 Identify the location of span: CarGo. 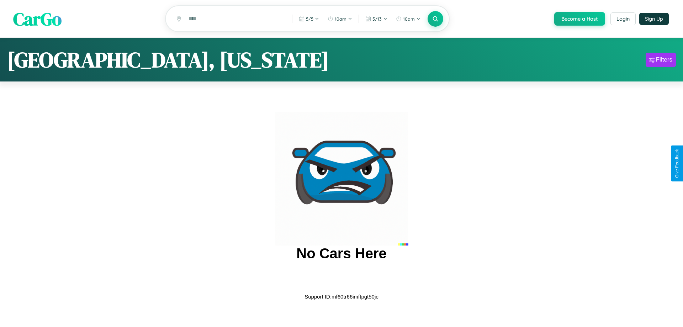
(37, 18).